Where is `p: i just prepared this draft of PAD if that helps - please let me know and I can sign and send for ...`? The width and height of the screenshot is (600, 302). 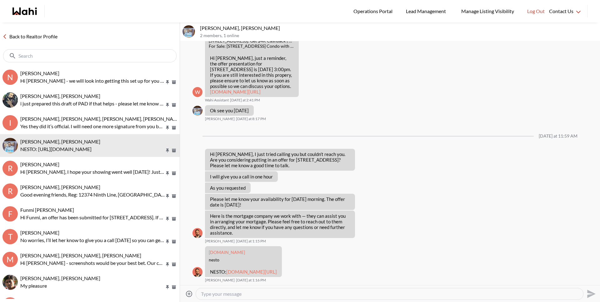
p: i just prepared this draft of PAD if that helps - please let me know and I can sign and send for ... is located at coordinates (92, 104).